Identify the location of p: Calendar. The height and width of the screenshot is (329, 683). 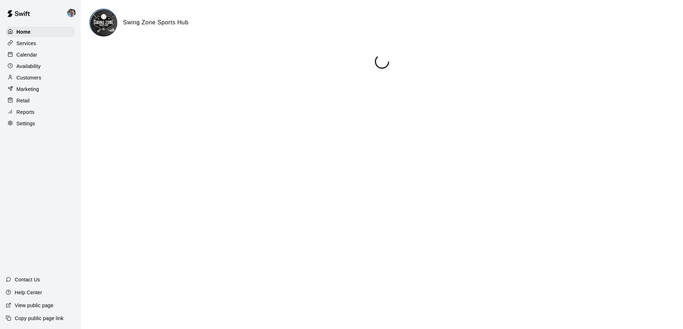
(27, 55).